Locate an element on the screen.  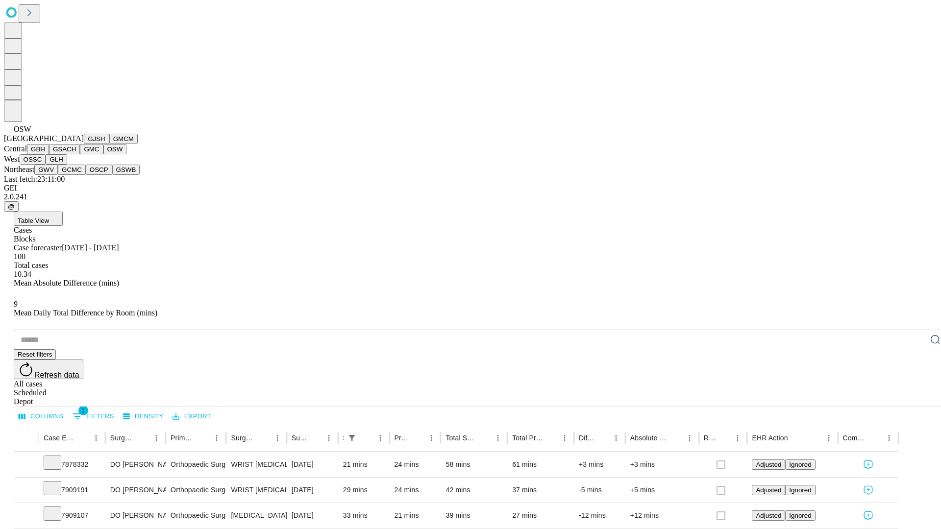
span: Table View is located at coordinates (33, 221).